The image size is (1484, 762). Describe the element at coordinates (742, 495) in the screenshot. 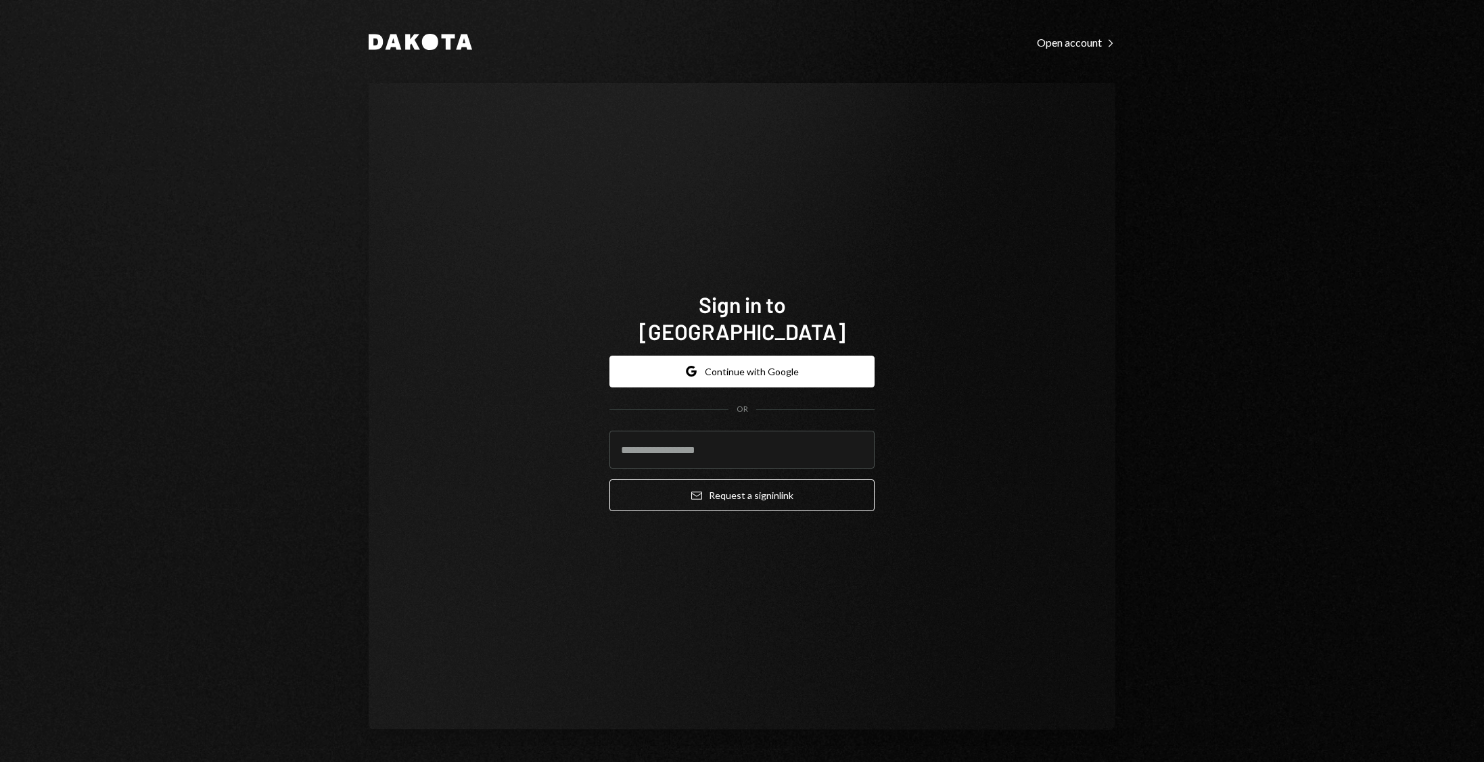

I see `button: Request a signinlink` at that location.